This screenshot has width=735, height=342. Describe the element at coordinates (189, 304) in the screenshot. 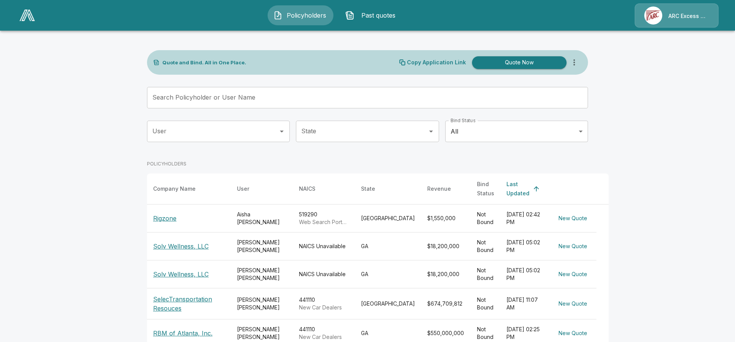

I see `p: SelecTransportation Resouces` at that location.